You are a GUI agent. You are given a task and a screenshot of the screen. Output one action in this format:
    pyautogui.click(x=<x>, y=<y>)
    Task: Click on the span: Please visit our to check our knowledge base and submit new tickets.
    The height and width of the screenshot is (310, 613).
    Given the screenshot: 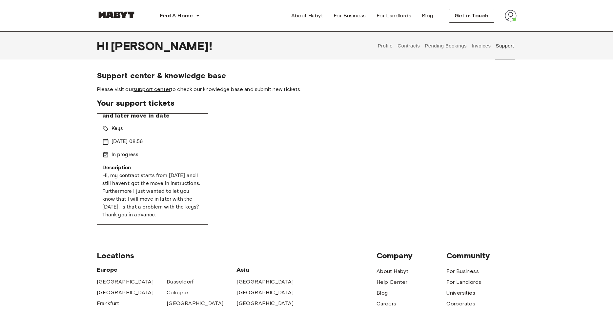 What is the action you would take?
    pyautogui.click(x=306, y=89)
    